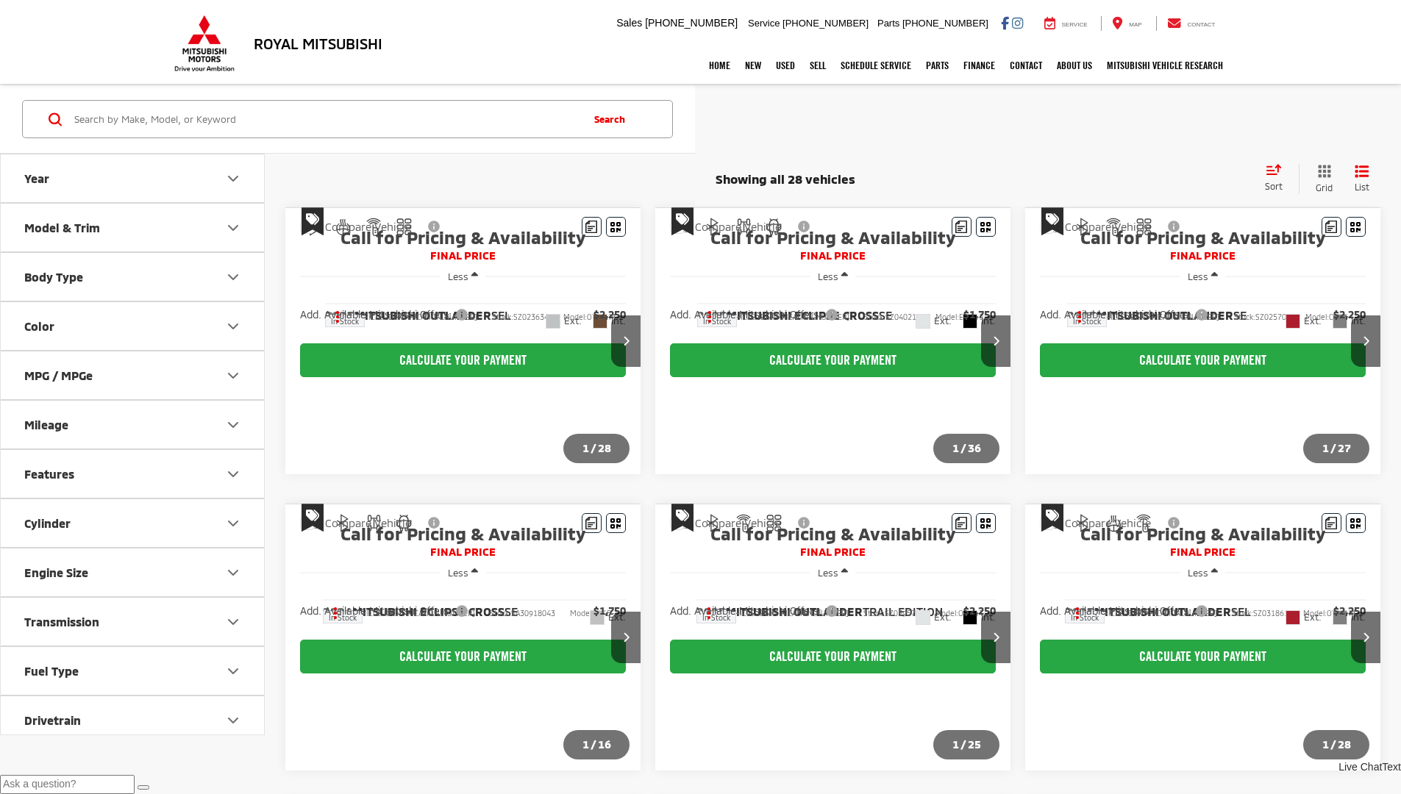 This screenshot has height=794, width=1401. What do you see at coordinates (1005, 23) in the screenshot?
I see `a: Facebook: Click to visit our Facebook page` at bounding box center [1005, 23].